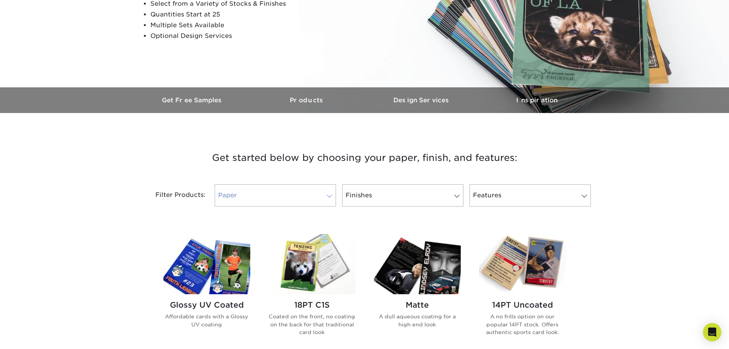  What do you see at coordinates (365, 158) in the screenshot?
I see `h3: Get started below by choosing your paper, finish, and features:` at bounding box center [365, 158].